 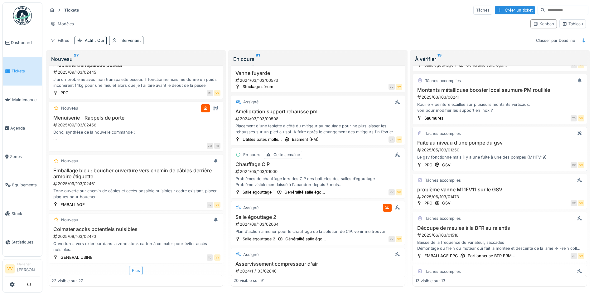 What do you see at coordinates (136, 173) in the screenshot?
I see `h3: Emballage bleu : boucher ouverture vers chemin de câbles derrière armoire étiquette` at bounding box center [136, 173].